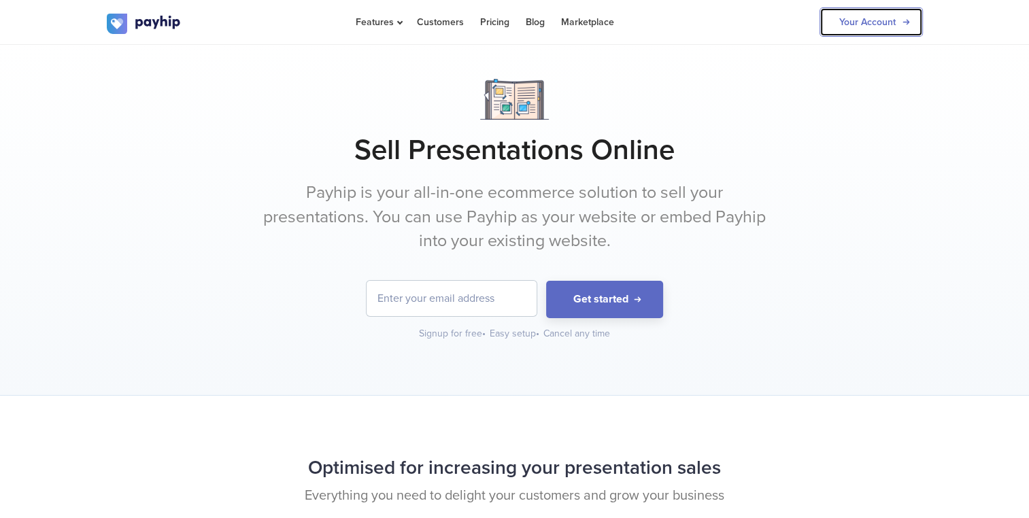  What do you see at coordinates (515, 468) in the screenshot?
I see `h2: Optimised for increasing your presentation sales` at bounding box center [515, 468].